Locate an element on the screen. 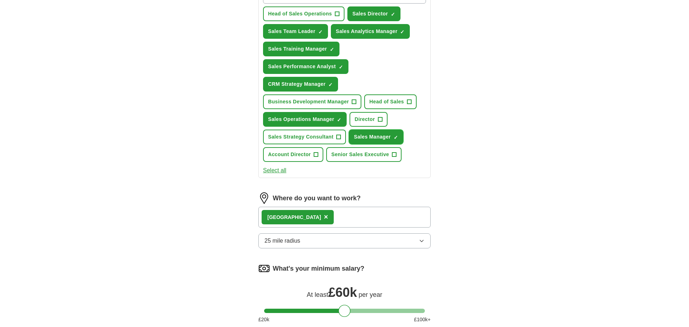 Image resolution: width=689 pixels, height=327 pixels. button: CRM Strategy Manager✓ is located at coordinates (300, 84).